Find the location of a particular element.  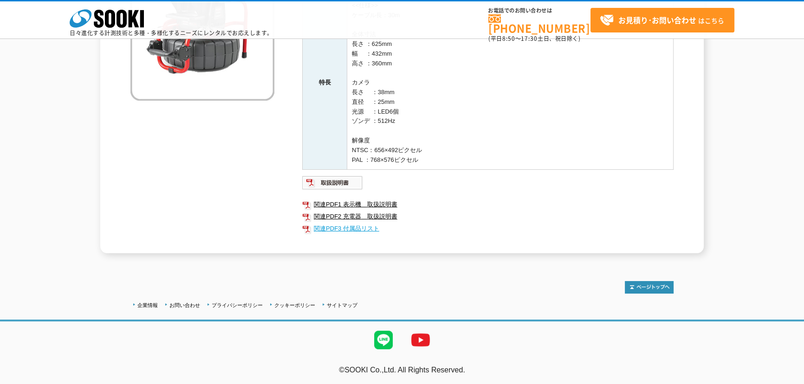

a: 関連PDF2 充電器＿取扱説明書 is located at coordinates (488, 217).